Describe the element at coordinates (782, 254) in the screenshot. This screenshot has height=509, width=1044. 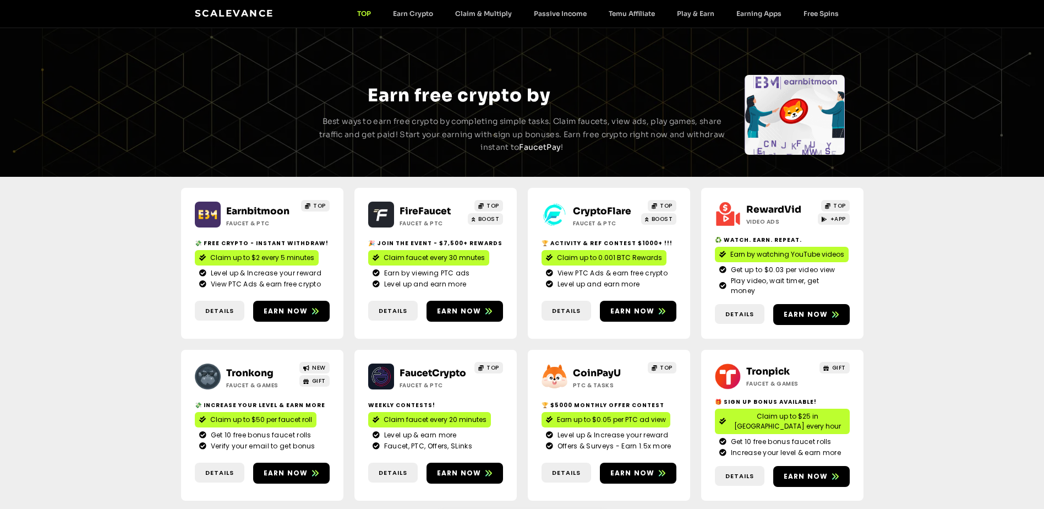
I see `a: Earn by watching YouTube videos` at that location.